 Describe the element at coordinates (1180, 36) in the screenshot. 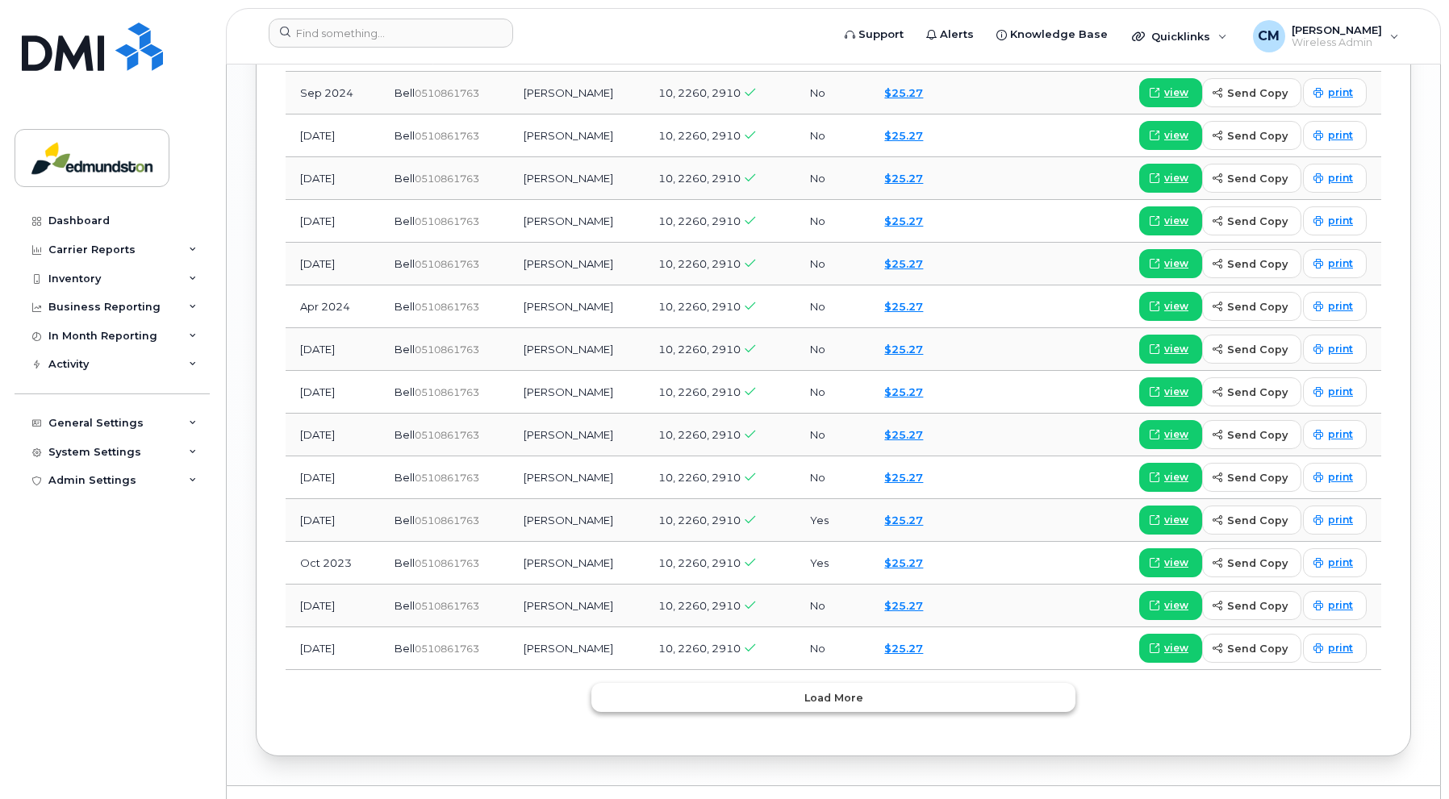

I see `span: Quicklinks` at that location.